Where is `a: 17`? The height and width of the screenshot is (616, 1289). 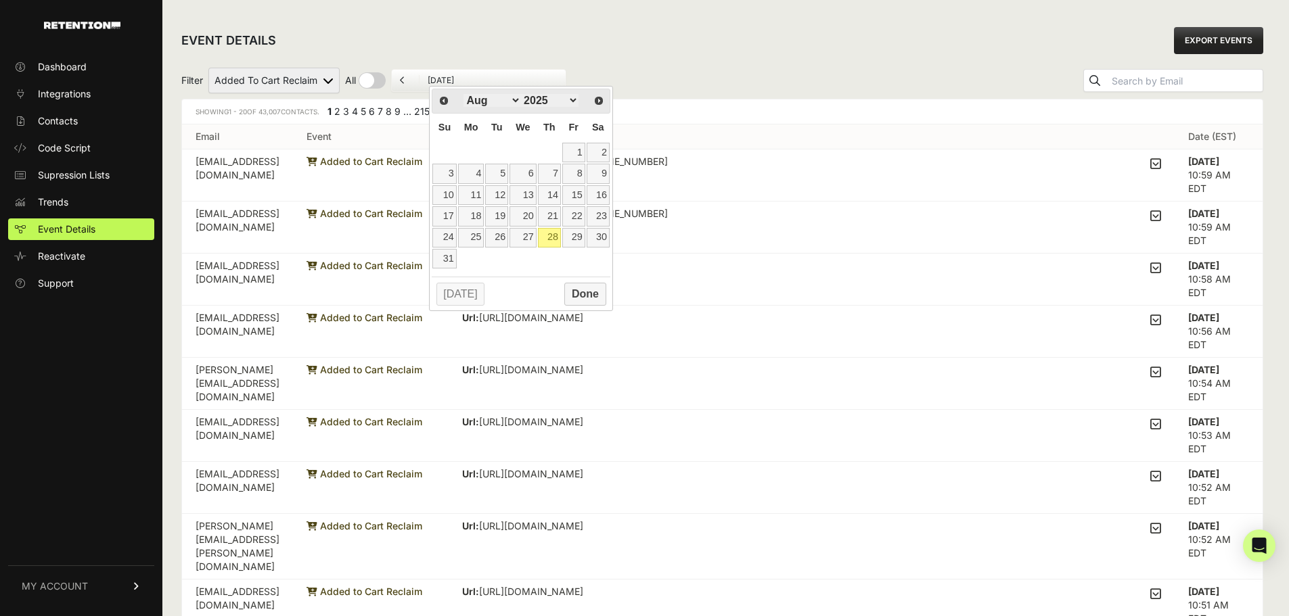 a: 17 is located at coordinates (444, 216).